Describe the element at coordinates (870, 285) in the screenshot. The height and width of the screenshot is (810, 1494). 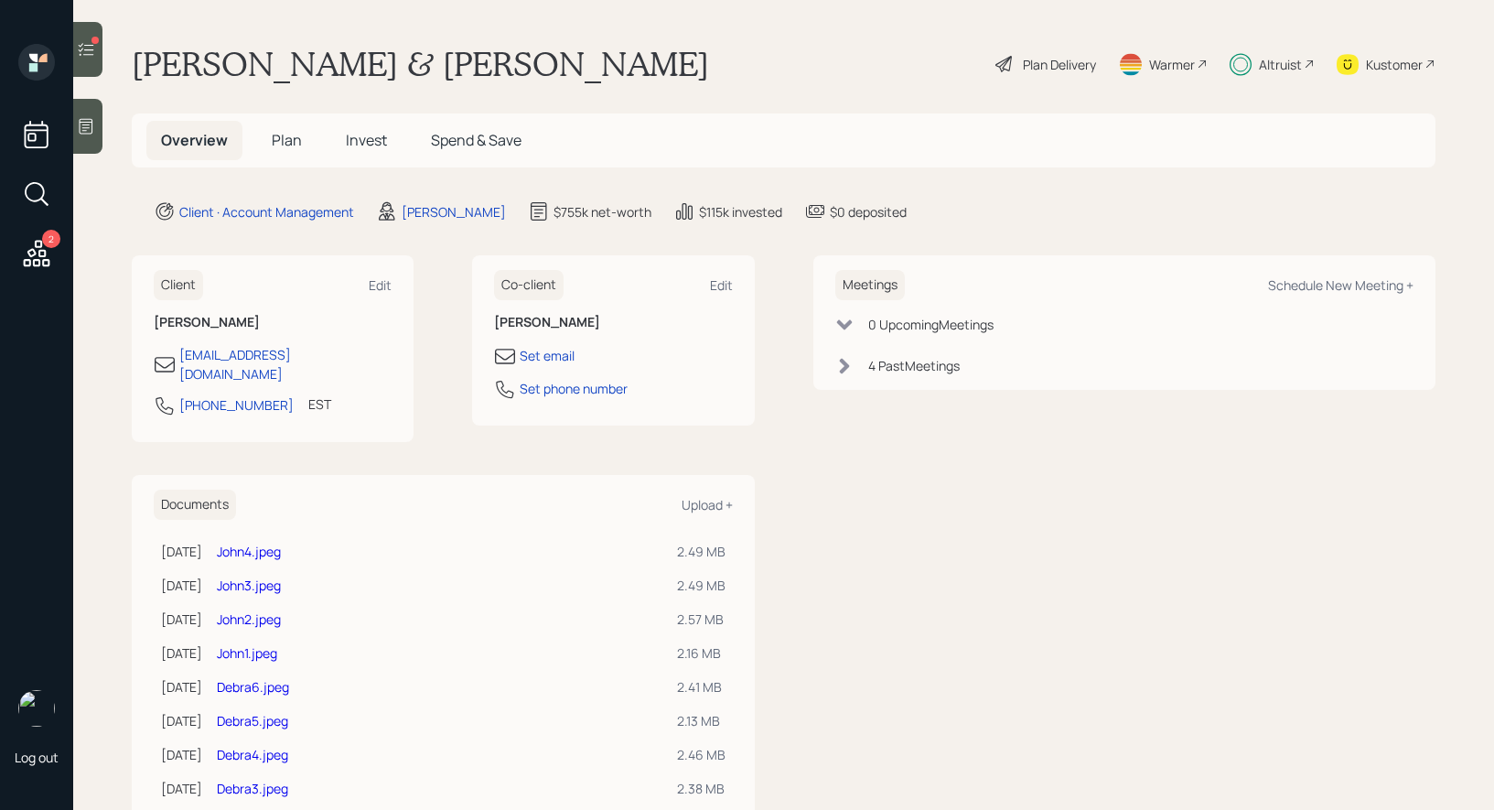
I see `h6: Meetings` at that location.